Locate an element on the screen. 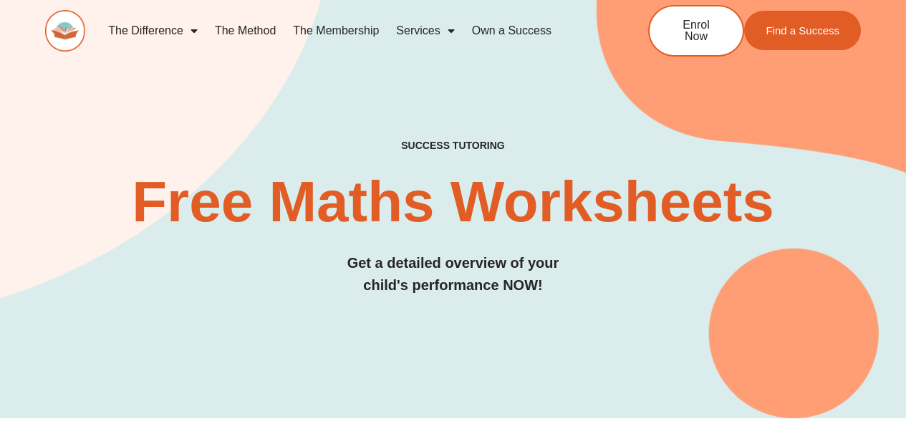  a: The Method is located at coordinates (245, 31).